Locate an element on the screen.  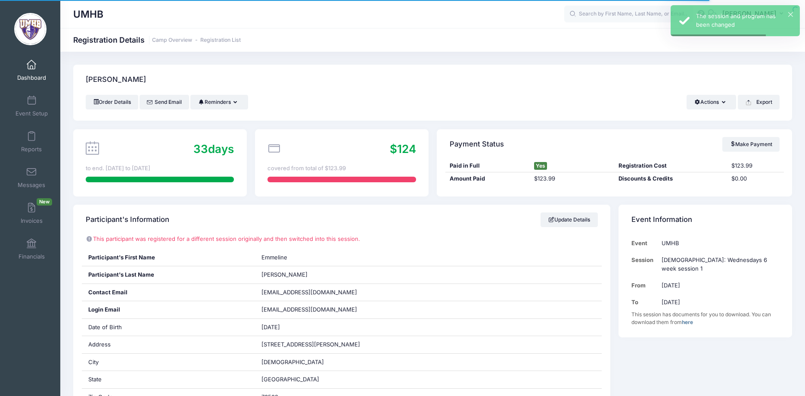
h4: Payment Status is located at coordinates (477, 144).